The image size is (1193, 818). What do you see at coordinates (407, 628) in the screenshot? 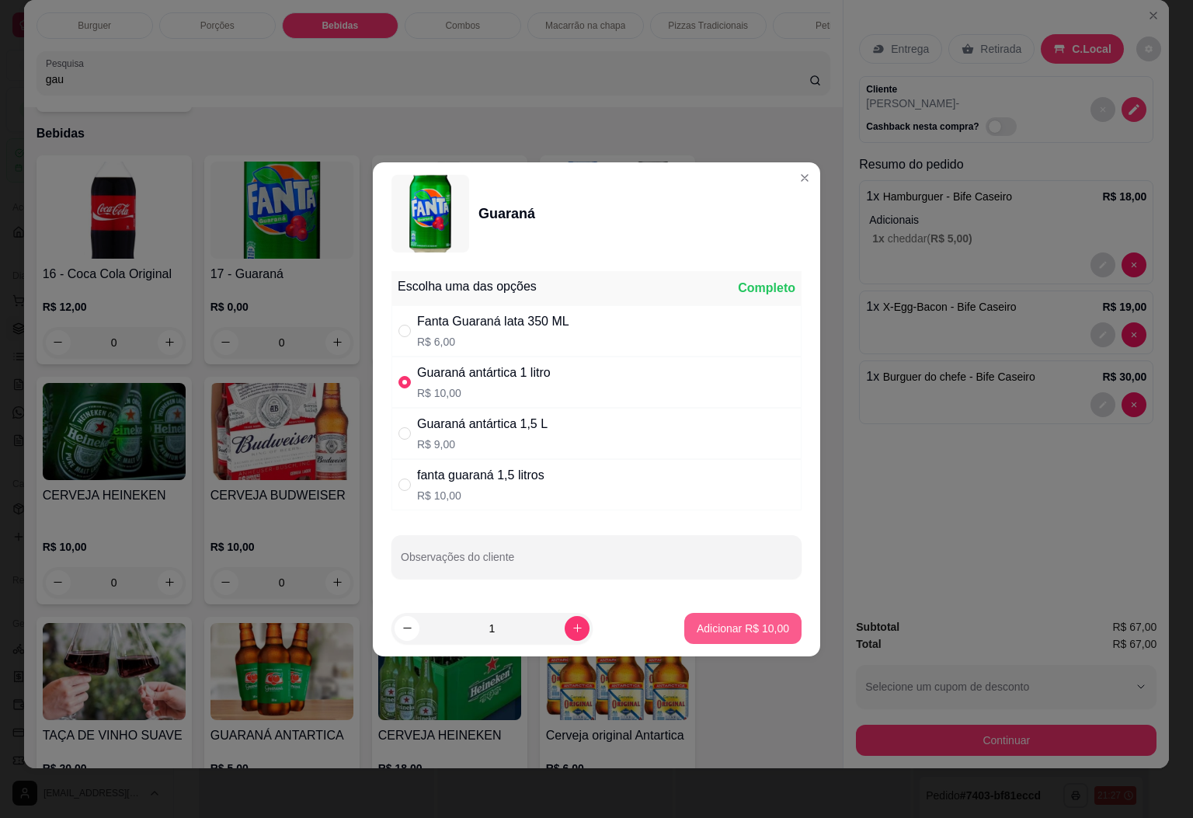
I see `button: decrease-product-quantity` at bounding box center [407, 628].